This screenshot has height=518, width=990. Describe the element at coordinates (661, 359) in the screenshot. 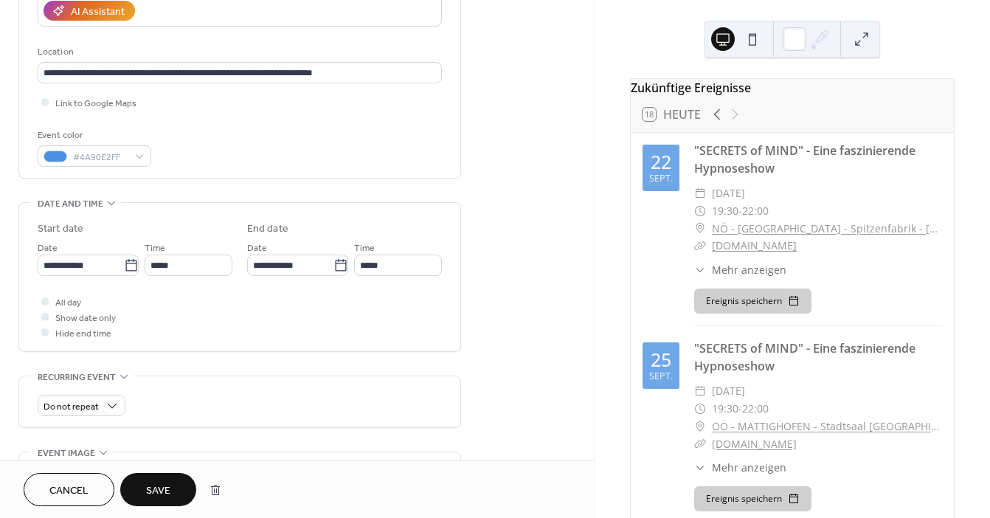

I see `div: 25` at that location.